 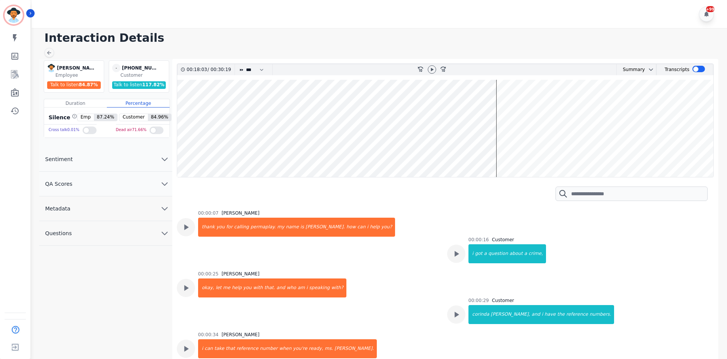 What do you see at coordinates (106, 184) in the screenshot?
I see `button: QA Scores chevron down` at bounding box center [106, 184].